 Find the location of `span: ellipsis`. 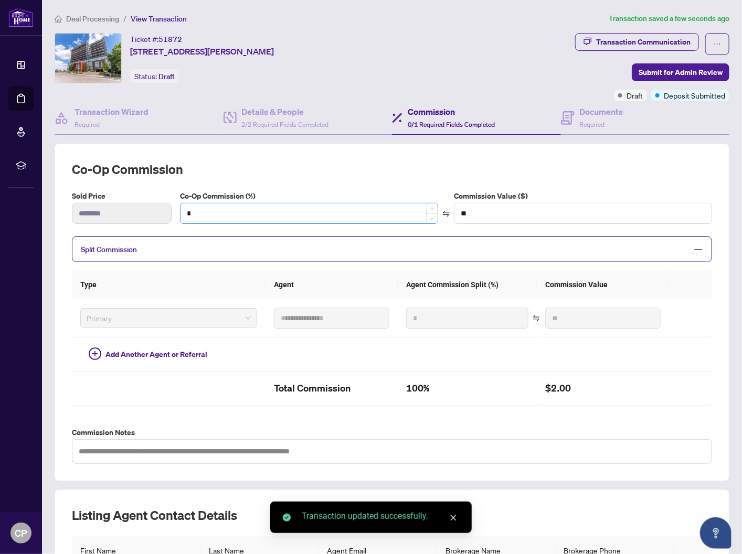

span: ellipsis is located at coordinates (717, 44).